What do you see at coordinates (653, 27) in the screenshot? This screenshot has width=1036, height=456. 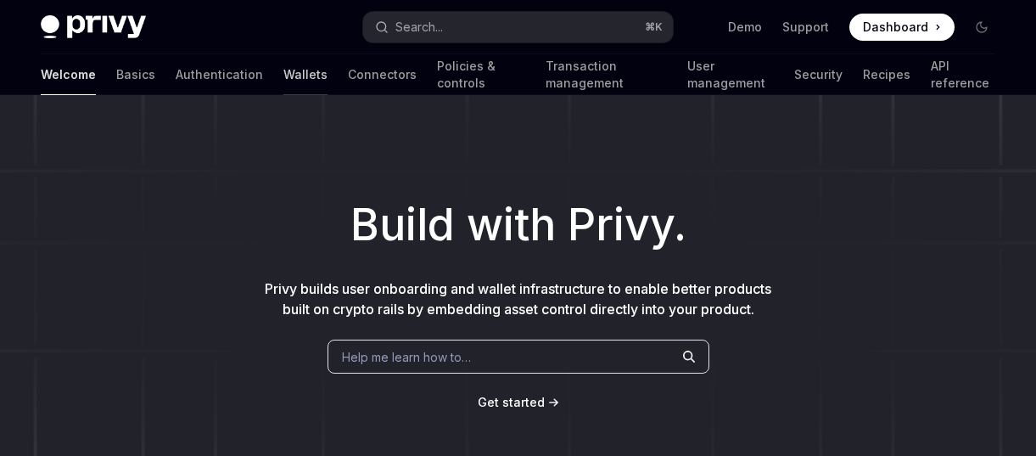 I see `span: ⌘ K` at bounding box center [653, 27].